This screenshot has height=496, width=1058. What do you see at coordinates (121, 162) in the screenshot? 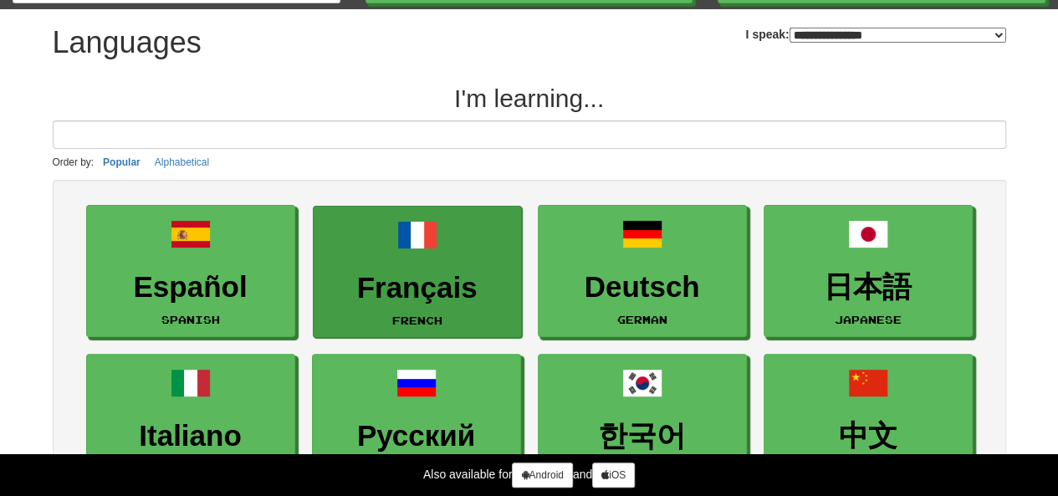
I see `button: Popular` at bounding box center [121, 162].